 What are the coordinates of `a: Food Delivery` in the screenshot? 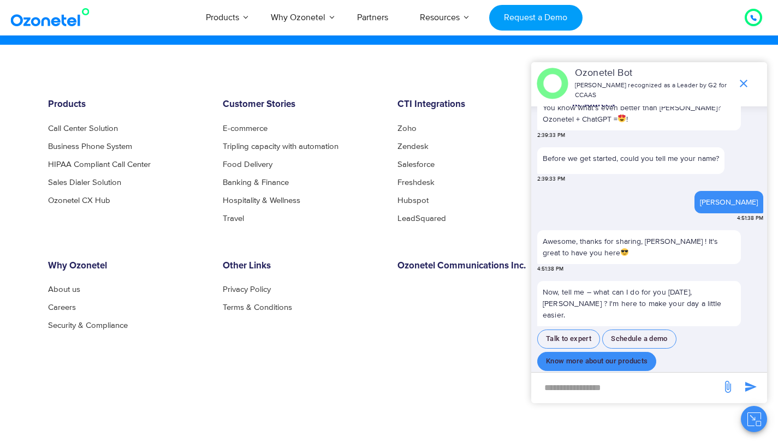 It's located at (247, 164).